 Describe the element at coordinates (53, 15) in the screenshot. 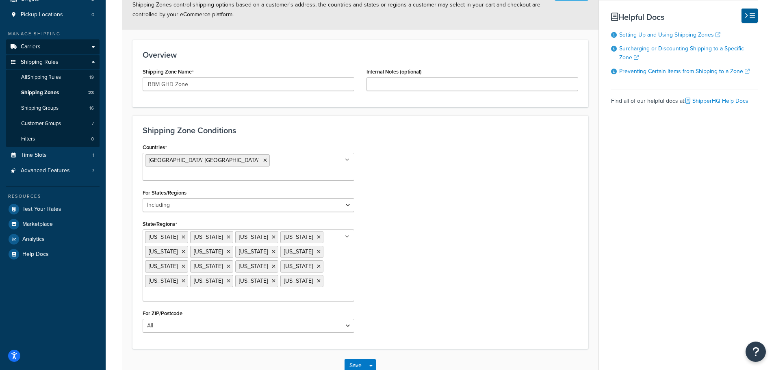

I see `a: Pickup Locations0` at that location.